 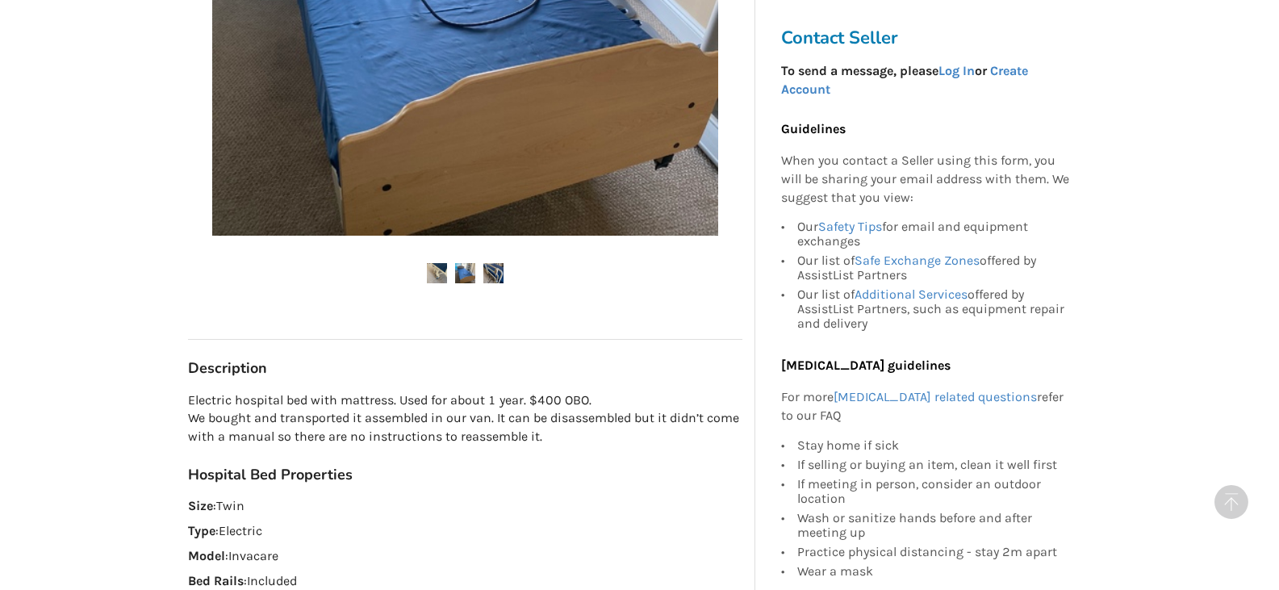 I want to click on div: Wear a mask, so click(x=934, y=570).